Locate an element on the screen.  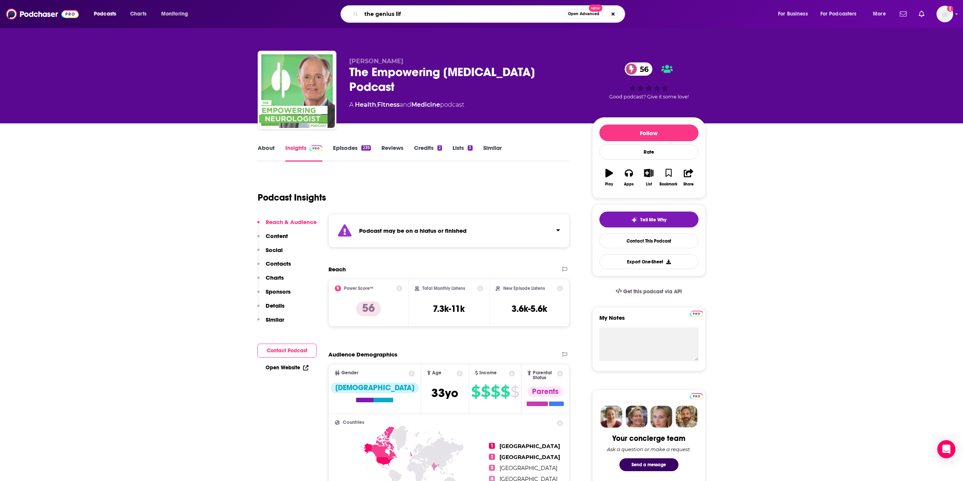
span: Income is located at coordinates (488, 373).